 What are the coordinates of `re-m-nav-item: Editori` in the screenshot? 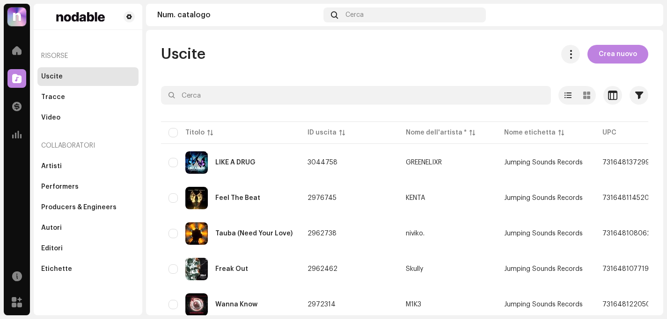 It's located at (88, 249).